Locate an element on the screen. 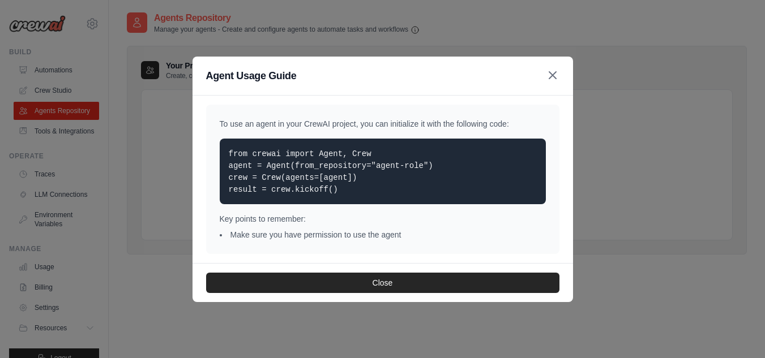 The width and height of the screenshot is (765, 358). code: from crewai import Agent, Crew agent = Agent(from_repository="agent-role") crew = Crew(agents=[ag... is located at coordinates (331, 171).